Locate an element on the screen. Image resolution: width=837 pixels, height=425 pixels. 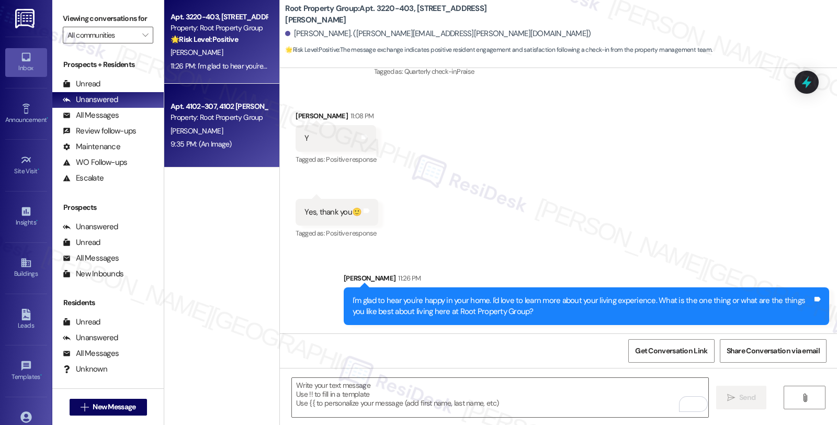
a: Inbox is located at coordinates (26, 62).